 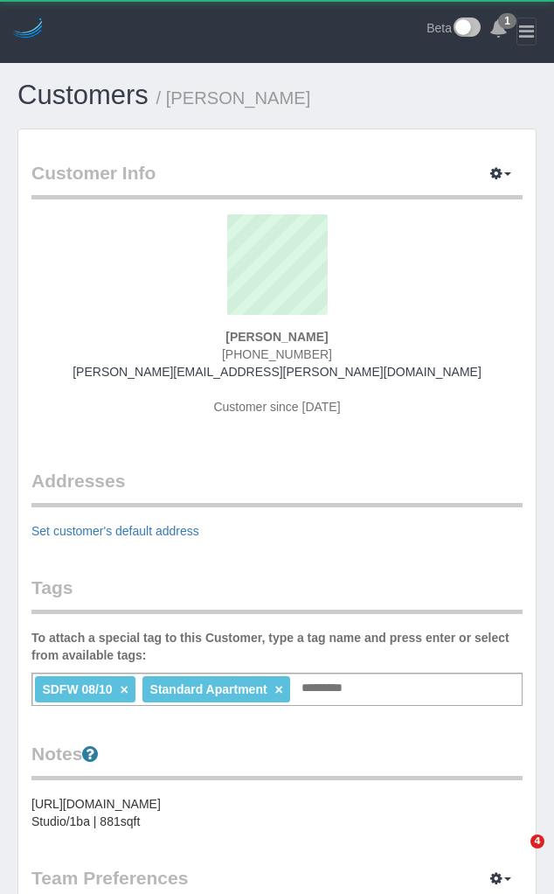 I want to click on span: SDFW 08/10, so click(x=77, y=689).